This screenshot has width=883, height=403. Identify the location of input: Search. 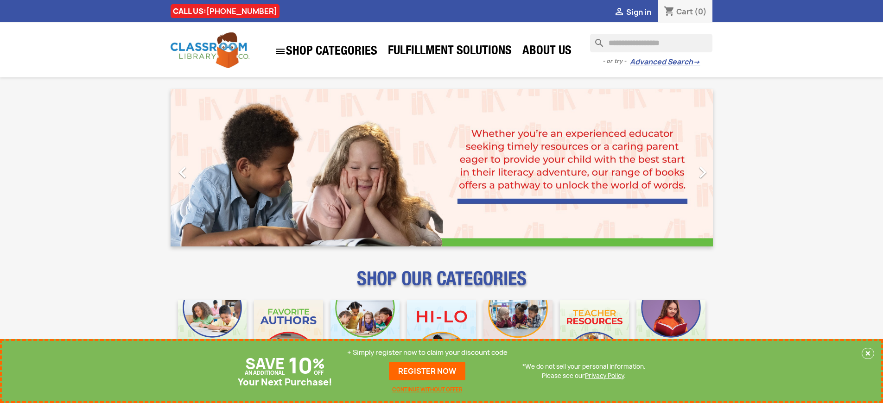
(651, 43).